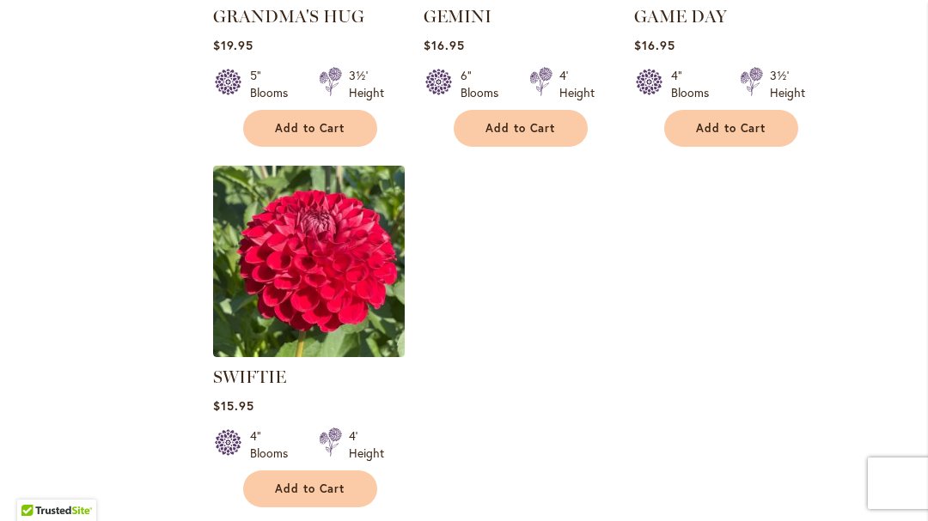  Describe the element at coordinates (234, 405) in the screenshot. I see `span: $15.95` at that location.